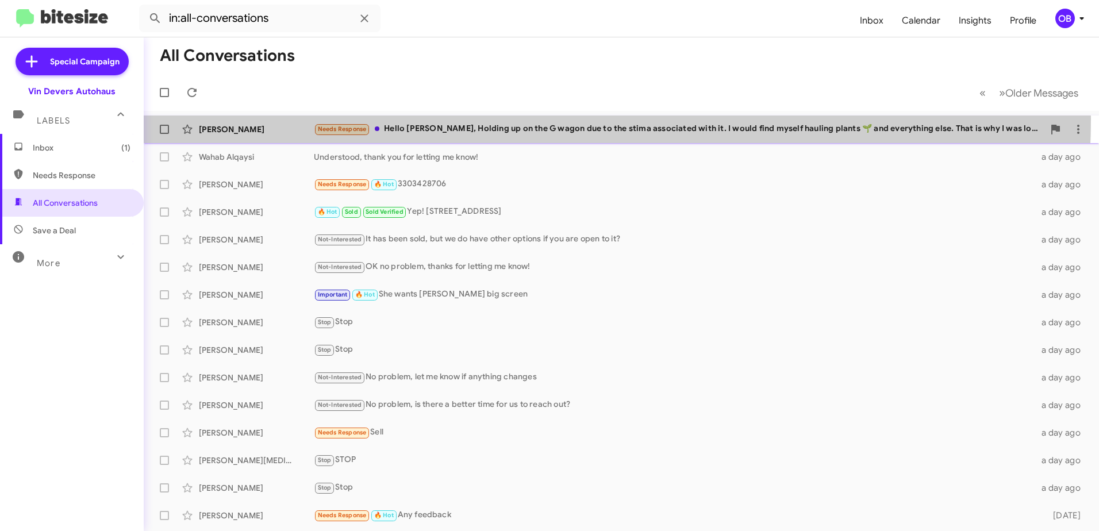 The height and width of the screenshot is (531, 1099). Describe the element at coordinates (1065, 18) in the screenshot. I see `div: OB` at that location.